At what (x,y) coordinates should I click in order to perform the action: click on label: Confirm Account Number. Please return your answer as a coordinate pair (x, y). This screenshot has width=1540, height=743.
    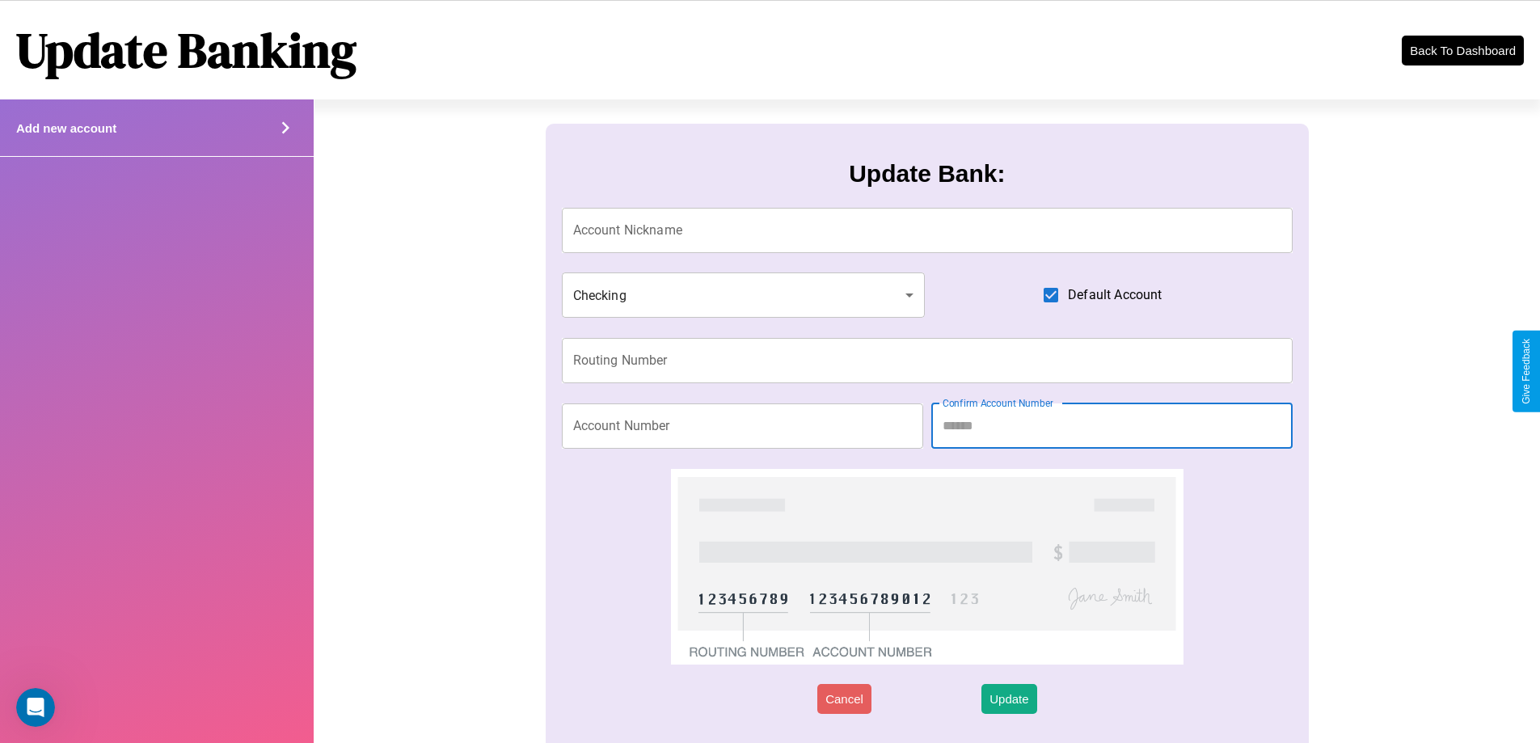
    Looking at the image, I should click on (997, 402).